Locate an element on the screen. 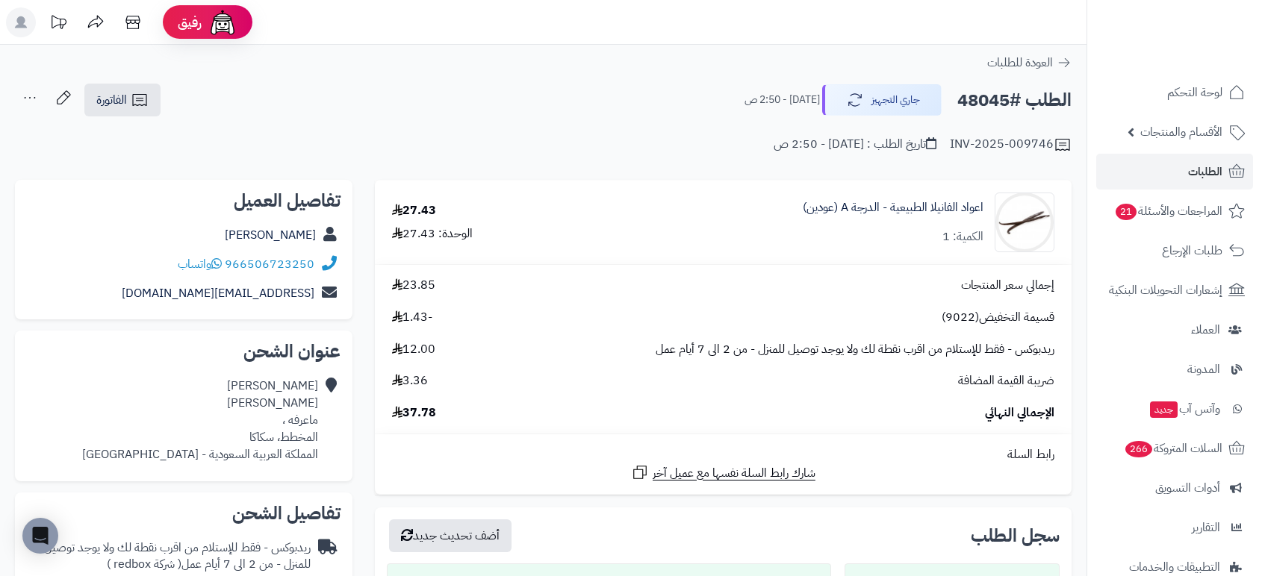 This screenshot has width=1262, height=576. span: قسيمة التخفيض(9022) is located at coordinates (997, 317).